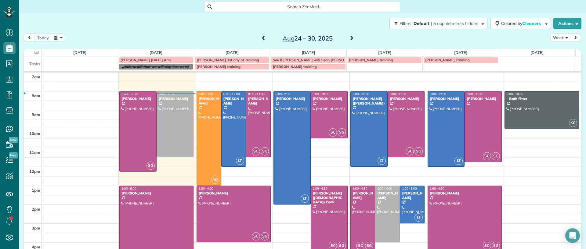 The image size is (586, 249). Describe the element at coordinates (454, 23) in the screenshot. I see `span: | 5 appointments hidden` at that location.